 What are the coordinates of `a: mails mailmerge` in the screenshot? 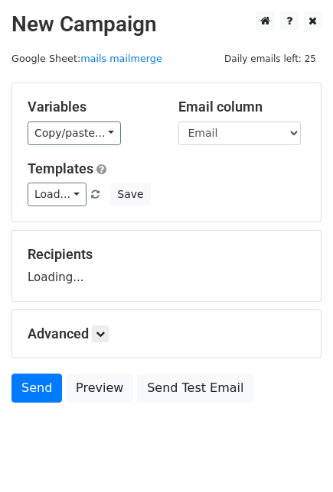 It's located at (121, 58).